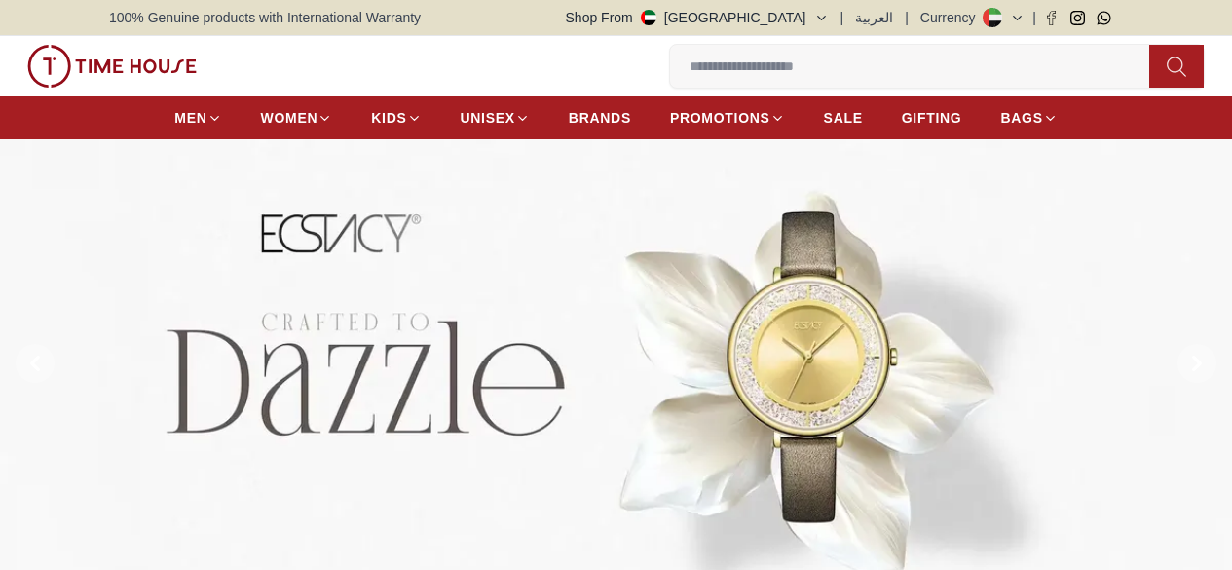 Image resolution: width=1232 pixels, height=570 pixels. I want to click on a: Instagram, so click(1078, 18).